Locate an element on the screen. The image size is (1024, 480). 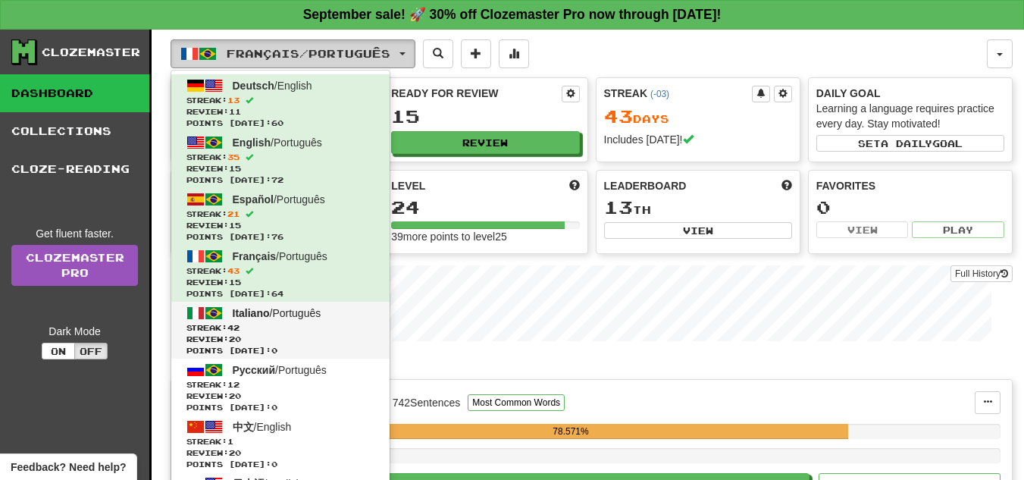
div: Get fluent faster. is located at coordinates (74, 233).